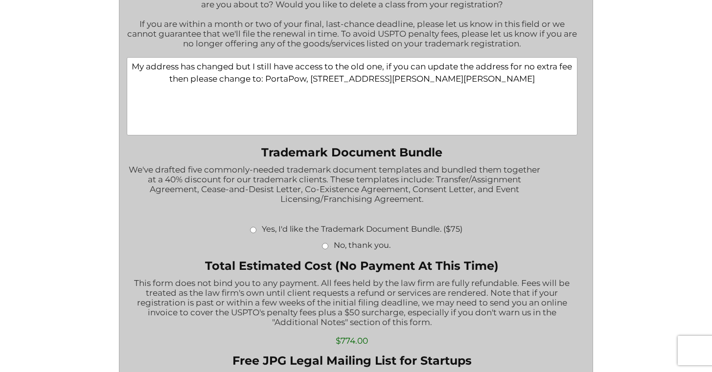 The width and height of the screenshot is (712, 372). What do you see at coordinates (559, 168) in the screenshot?
I see `img: Trademark Document Bundle` at bounding box center [559, 168].